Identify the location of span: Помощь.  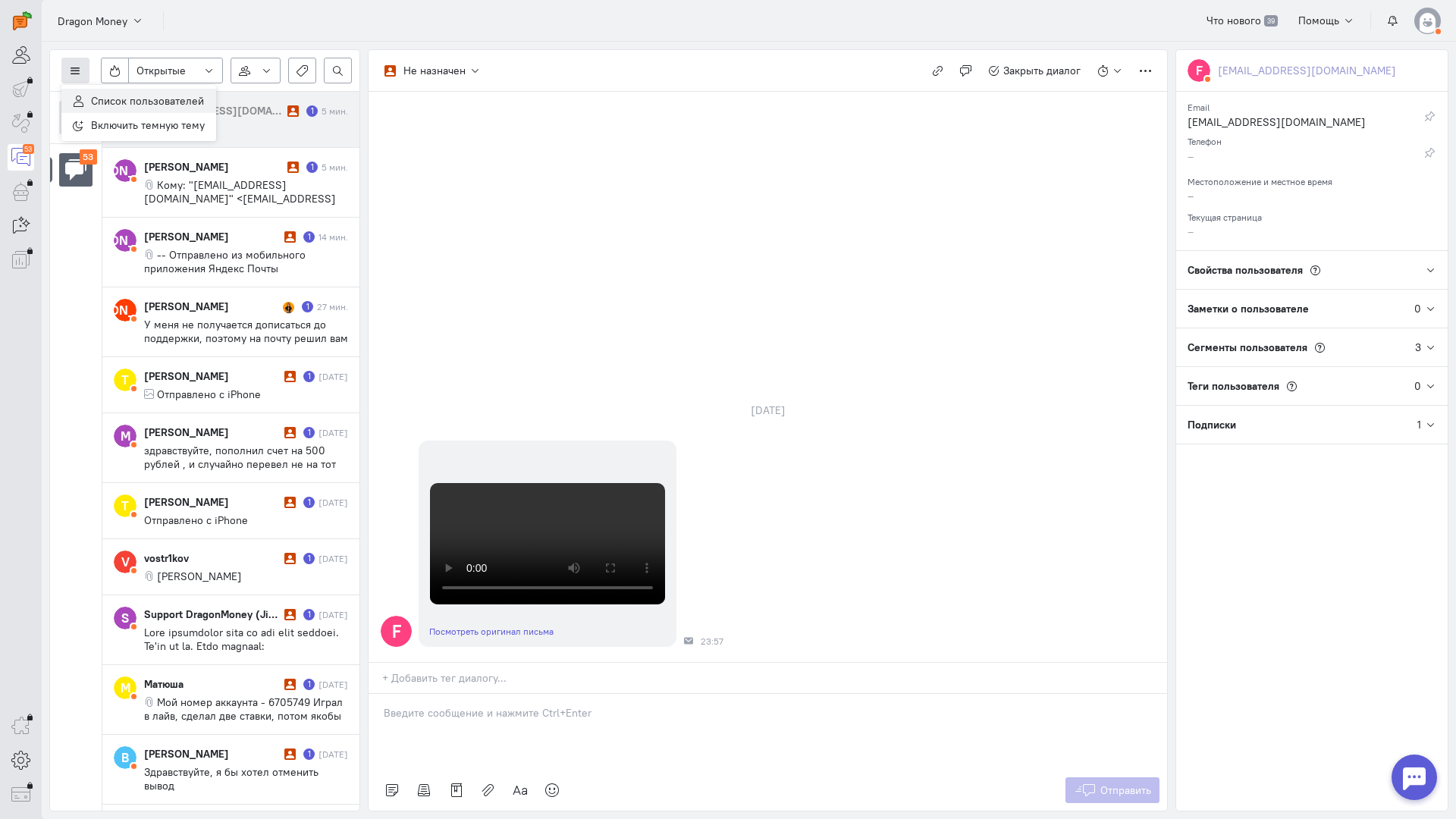
(1319, 21).